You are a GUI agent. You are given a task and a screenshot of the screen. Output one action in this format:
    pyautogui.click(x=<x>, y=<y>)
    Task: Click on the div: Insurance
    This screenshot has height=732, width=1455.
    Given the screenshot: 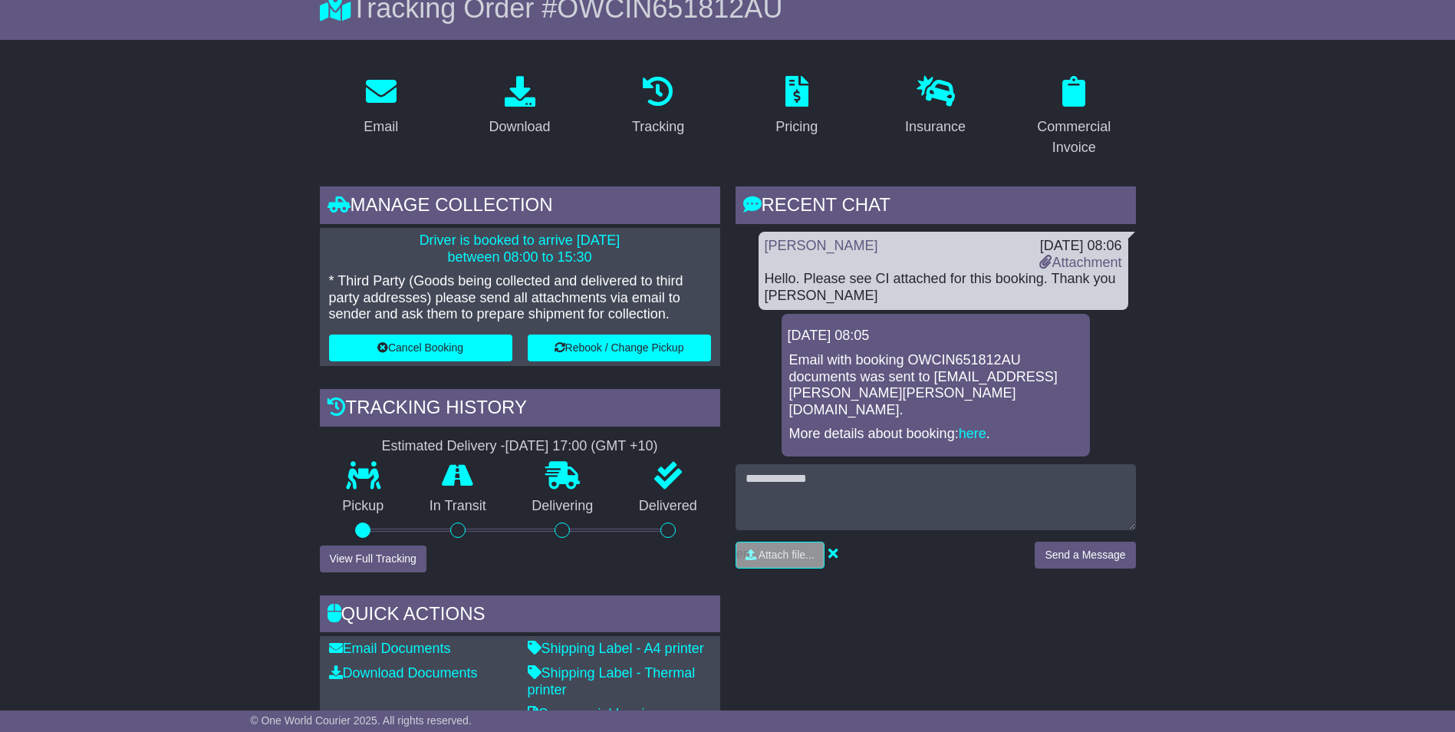 What is the action you would take?
    pyautogui.click(x=935, y=127)
    